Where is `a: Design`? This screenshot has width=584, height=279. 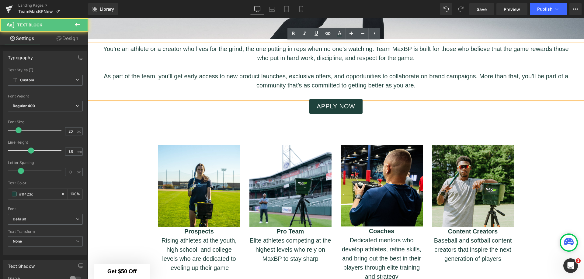
a: Design is located at coordinates (67, 38).